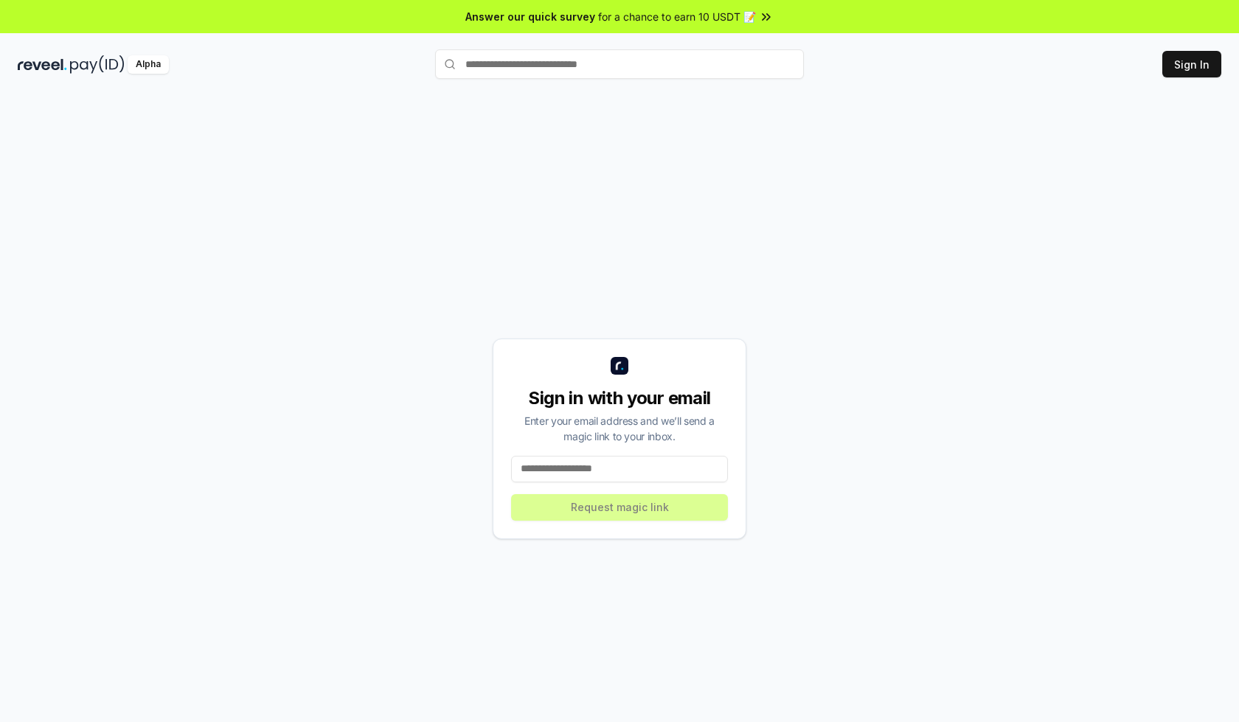 Image resolution: width=1239 pixels, height=722 pixels. What do you see at coordinates (620, 366) in the screenshot?
I see `img: logo_small` at bounding box center [620, 366].